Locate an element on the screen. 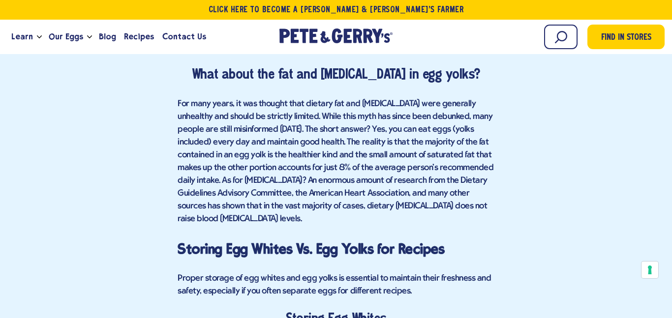  span: Contact Us is located at coordinates (184, 36).